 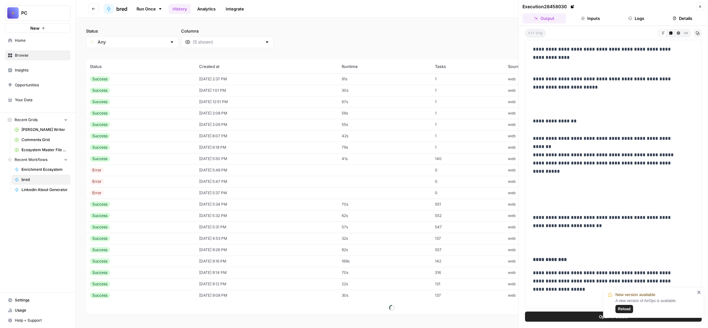 I want to click on span: New version available, so click(x=635, y=294).